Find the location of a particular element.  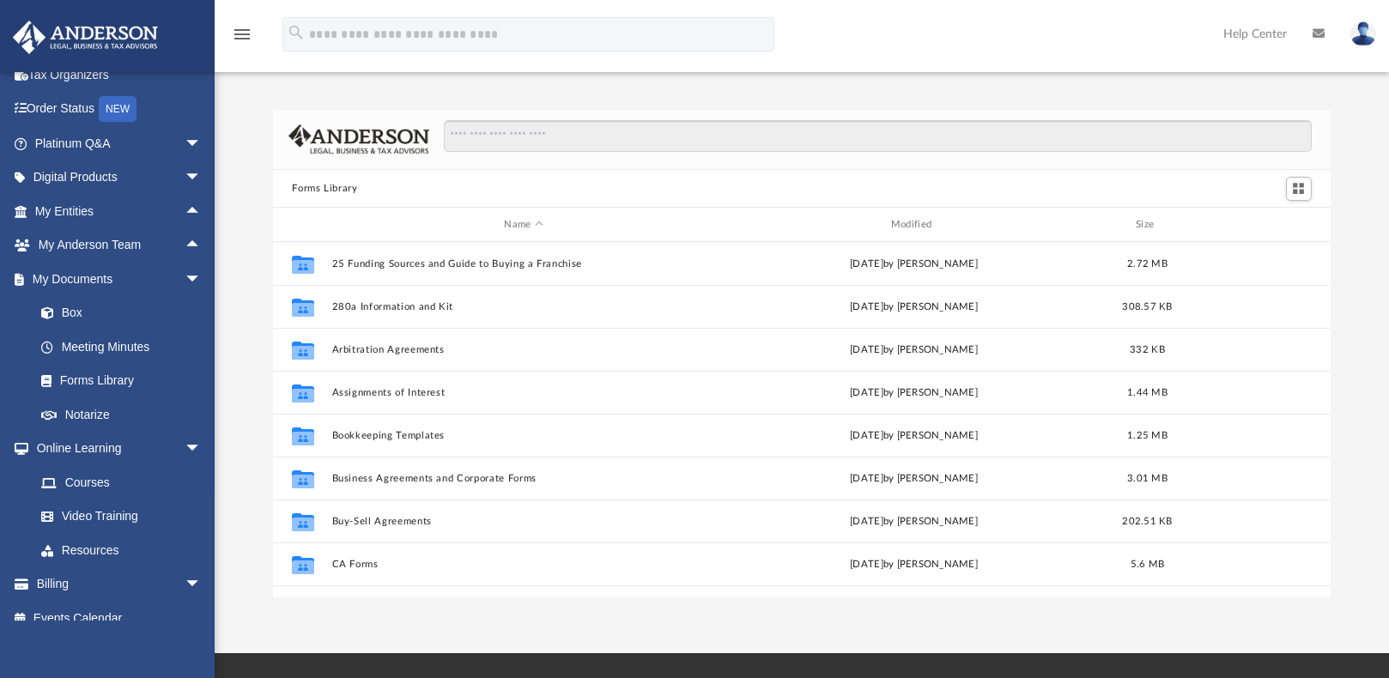

a: Resources is located at coordinates (121, 550).